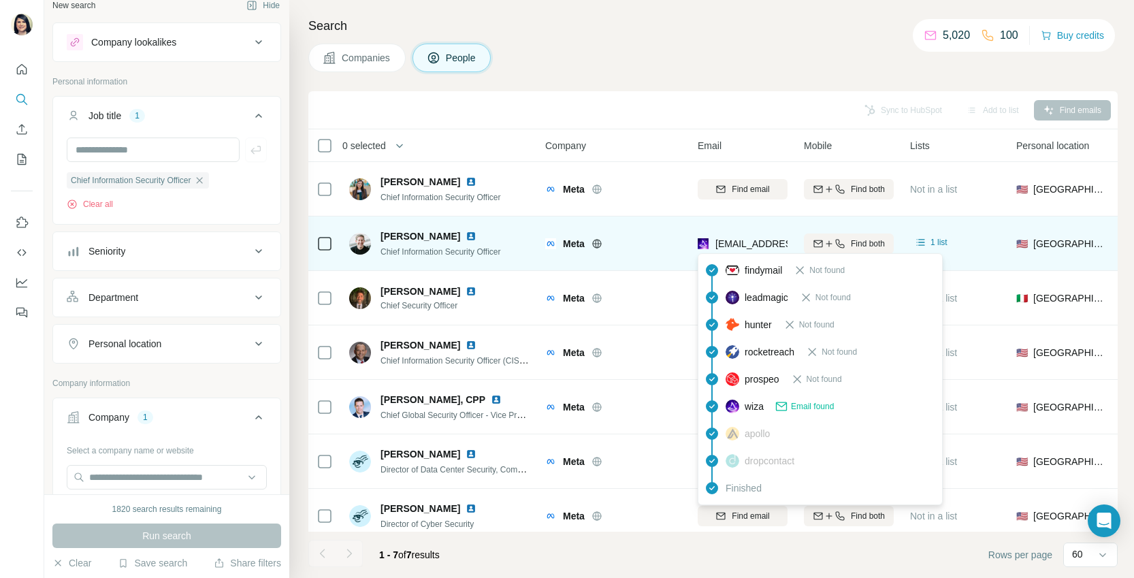 This screenshot has height=578, width=1134. I want to click on div: Company lookalikes, so click(133, 42).